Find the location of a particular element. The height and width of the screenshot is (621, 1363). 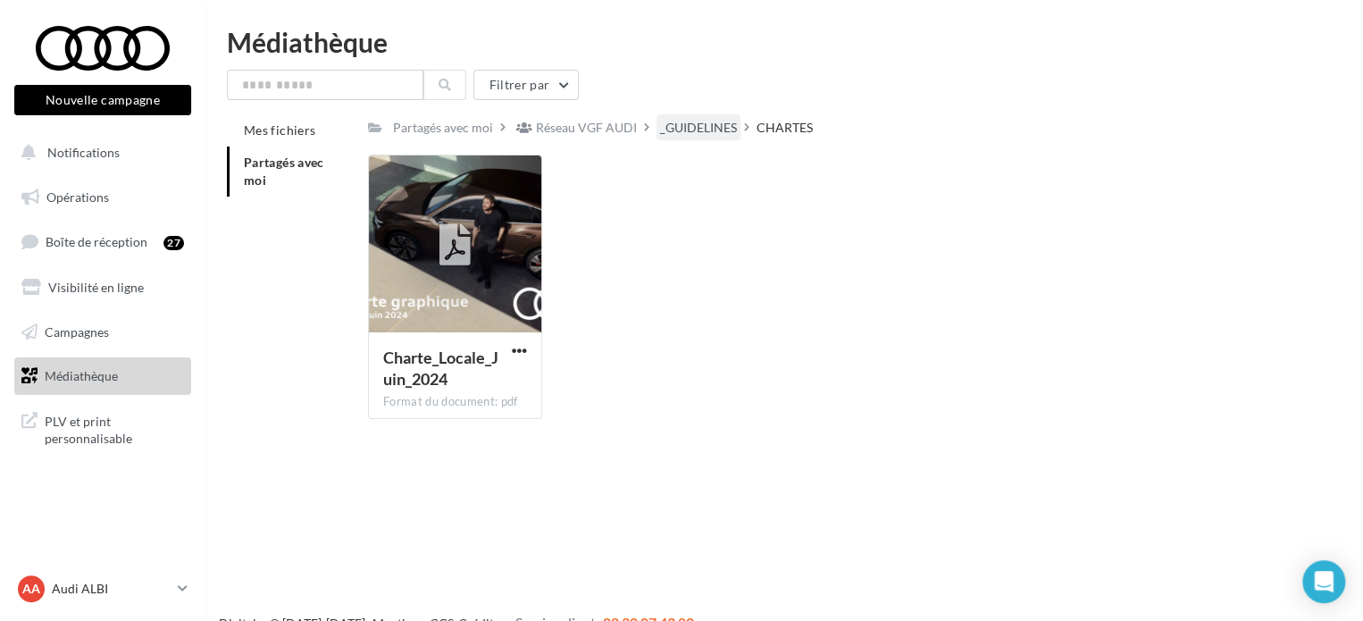

div: _GUIDELINES is located at coordinates (699, 128).